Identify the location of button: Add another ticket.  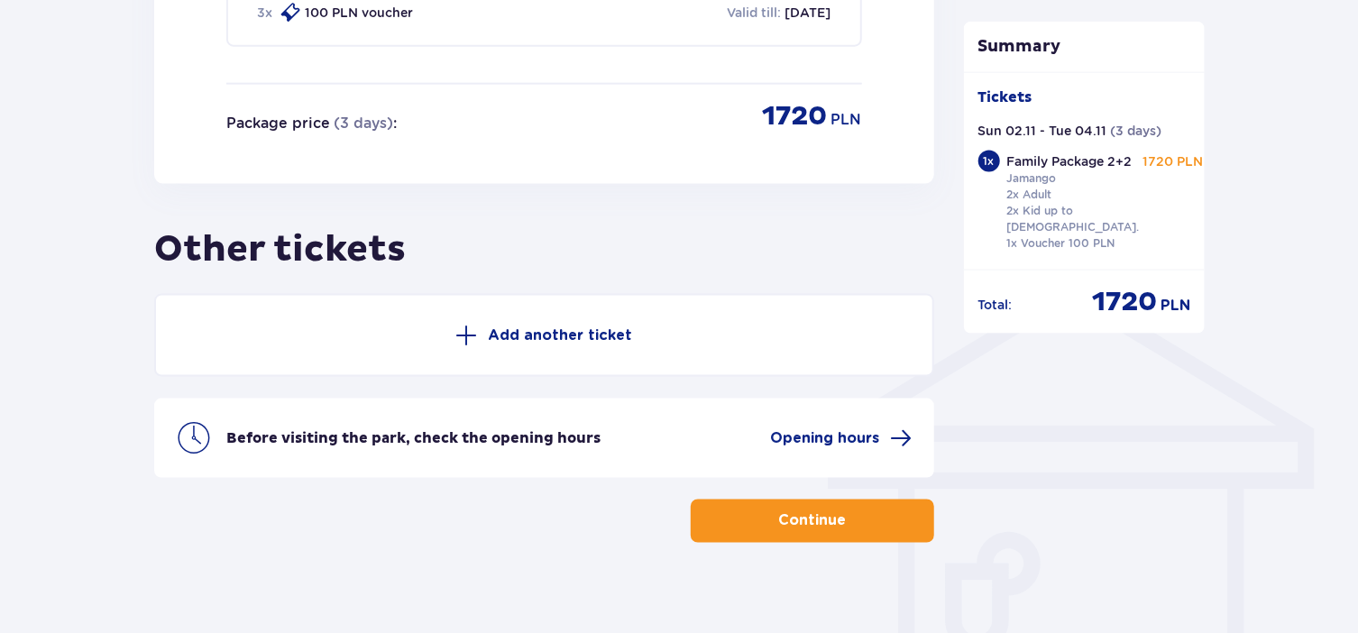
(544, 336).